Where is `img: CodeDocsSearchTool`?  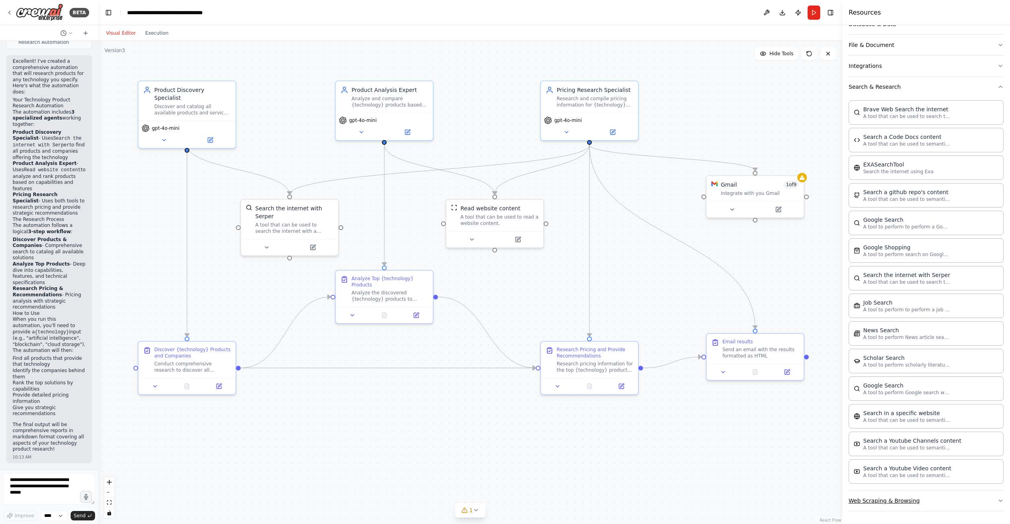 img: CodeDocsSearchTool is located at coordinates (857, 140).